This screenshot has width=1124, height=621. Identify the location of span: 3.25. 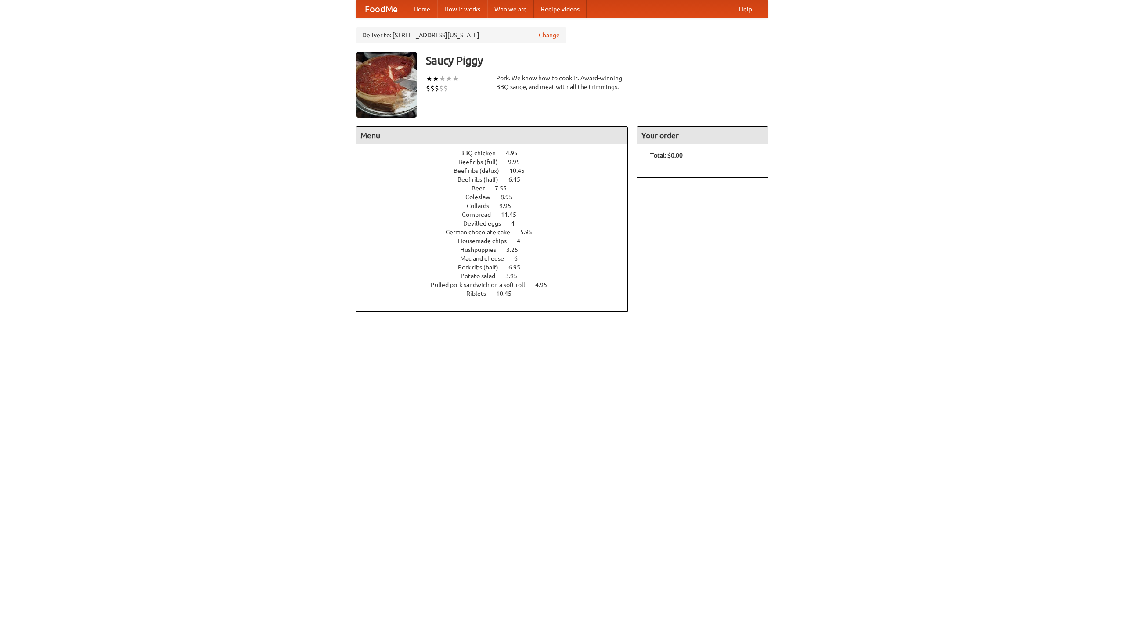
(516, 250).